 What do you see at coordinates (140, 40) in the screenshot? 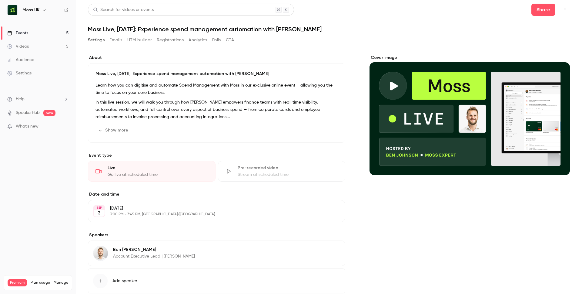
I see `button: UTM builder` at bounding box center [140, 40].